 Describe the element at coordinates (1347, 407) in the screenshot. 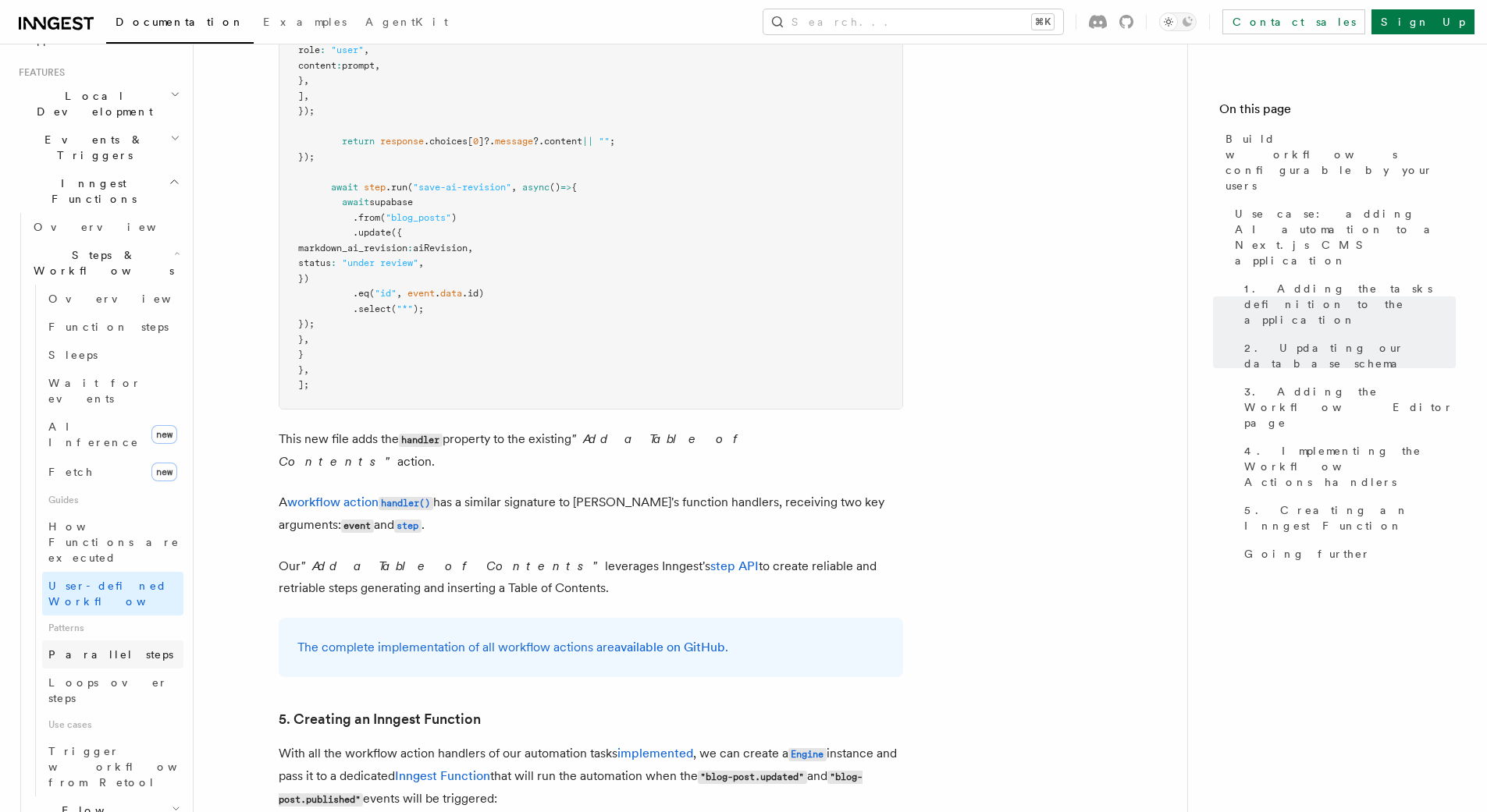

I see `a: 3. Adding the Workflow Editor page` at that location.